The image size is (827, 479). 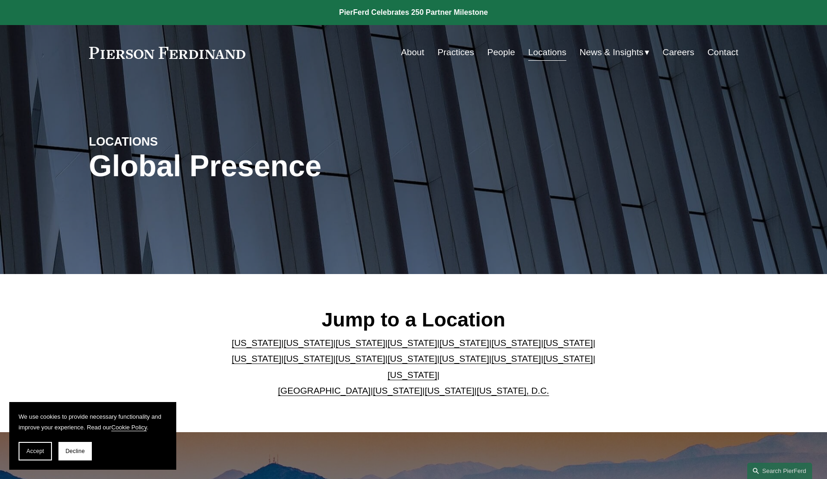 What do you see at coordinates (75, 451) in the screenshot?
I see `span: Decline` at bounding box center [75, 451].